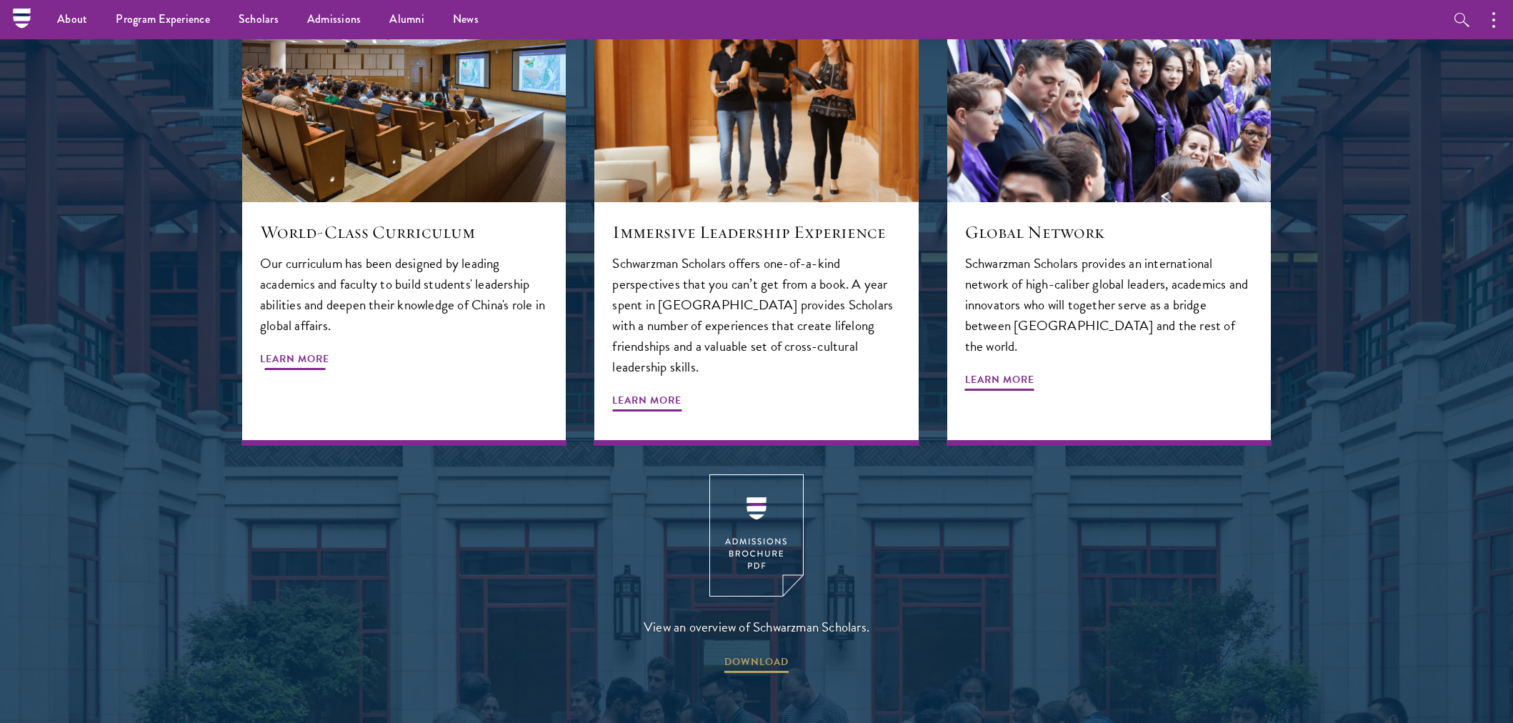 The height and width of the screenshot is (723, 1513). I want to click on h5: Global Network, so click(1109, 232).